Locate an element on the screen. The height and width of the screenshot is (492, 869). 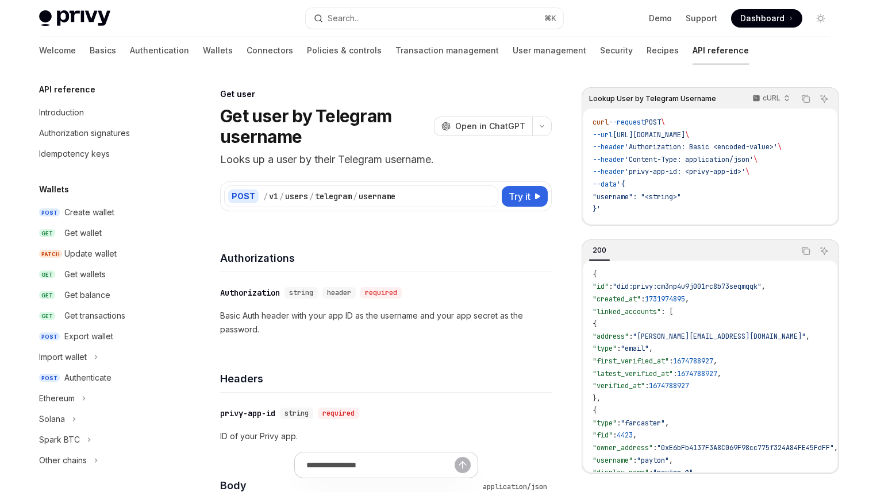
span: Lookup User by Telegram Username is located at coordinates (652, 99).